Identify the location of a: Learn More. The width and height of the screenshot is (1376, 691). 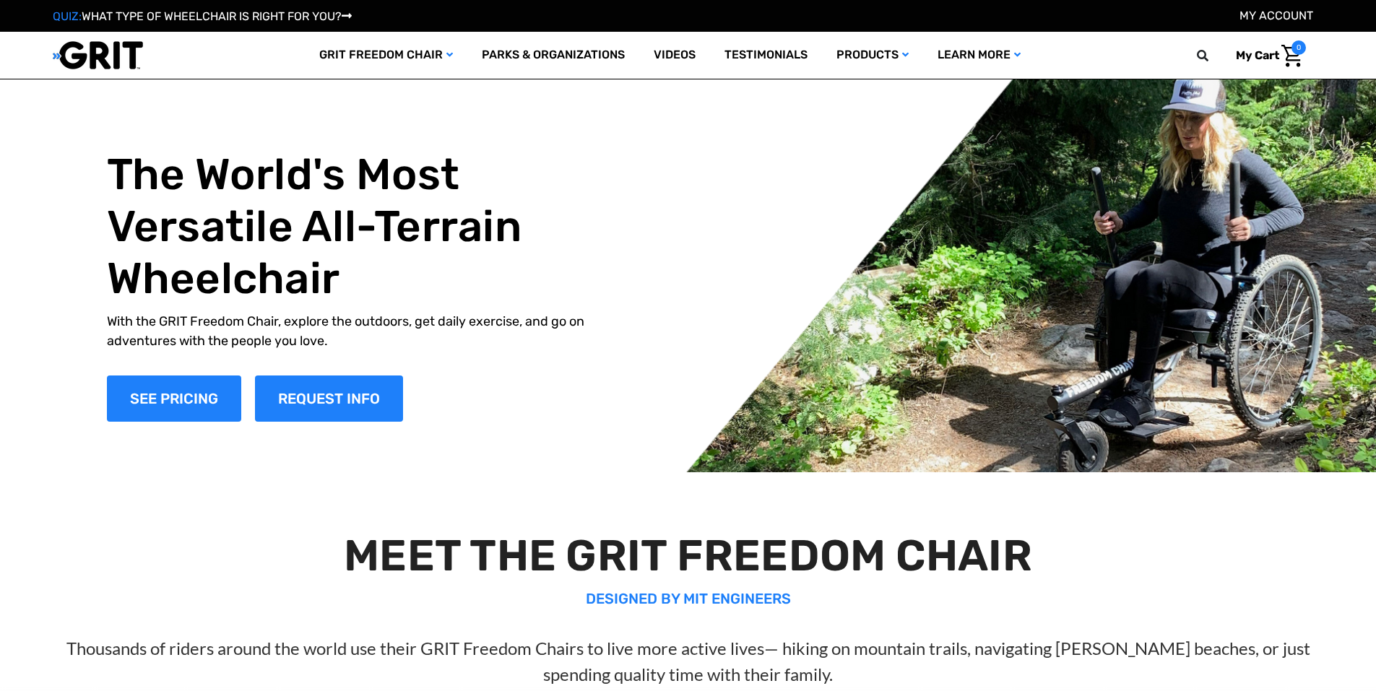
(979, 55).